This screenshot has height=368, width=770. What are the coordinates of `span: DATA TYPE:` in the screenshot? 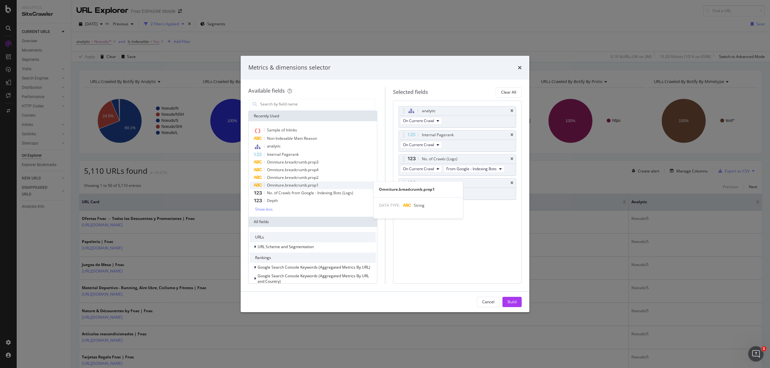 It's located at (389, 205).